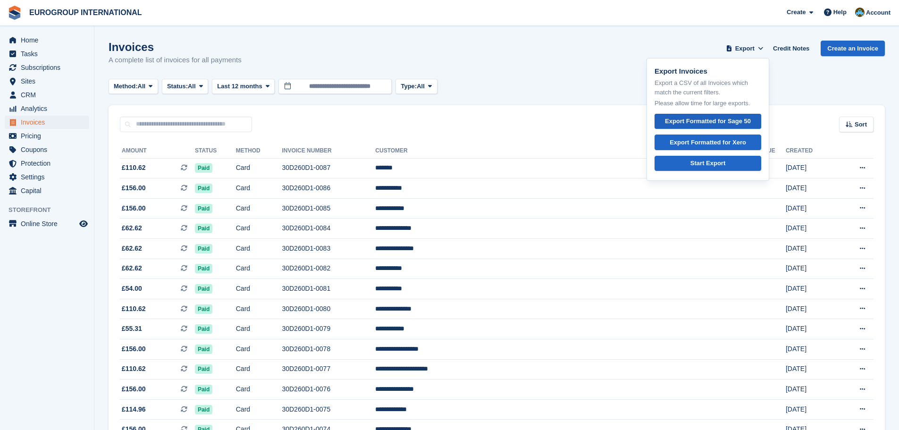 This screenshot has width=899, height=430. Describe the element at coordinates (215, 151) in the screenshot. I see `th: Status` at that location.